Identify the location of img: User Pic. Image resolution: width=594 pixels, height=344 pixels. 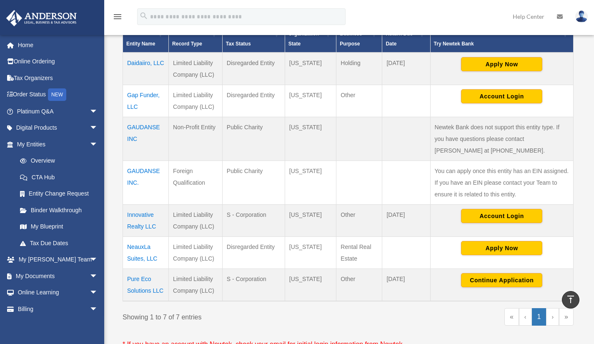
(582, 16).